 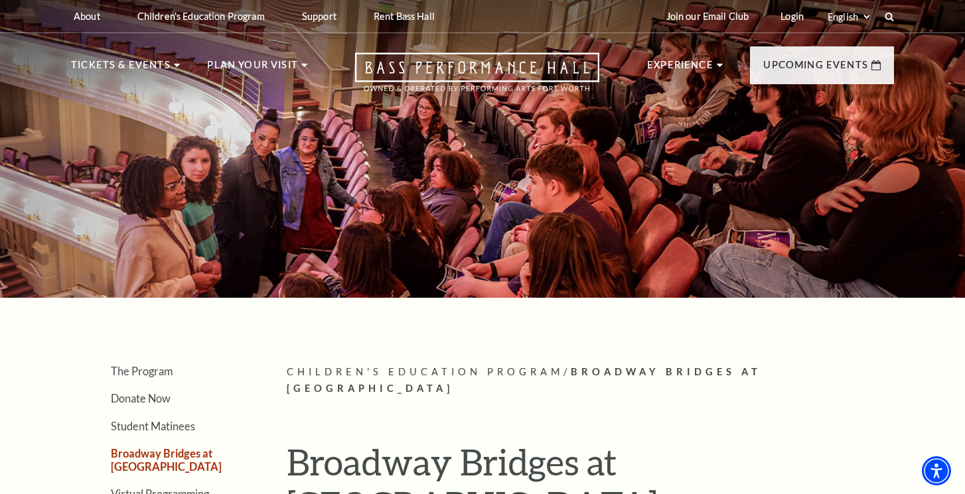 What do you see at coordinates (153, 426) in the screenshot?
I see `a: Student Matinees` at bounding box center [153, 426].